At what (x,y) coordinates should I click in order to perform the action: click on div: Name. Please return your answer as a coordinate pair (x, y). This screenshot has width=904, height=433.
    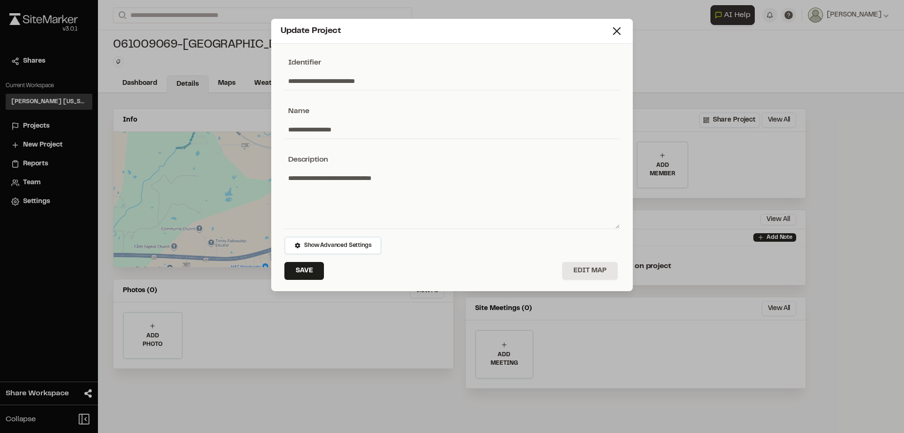
    Looking at the image, I should click on (452, 111).